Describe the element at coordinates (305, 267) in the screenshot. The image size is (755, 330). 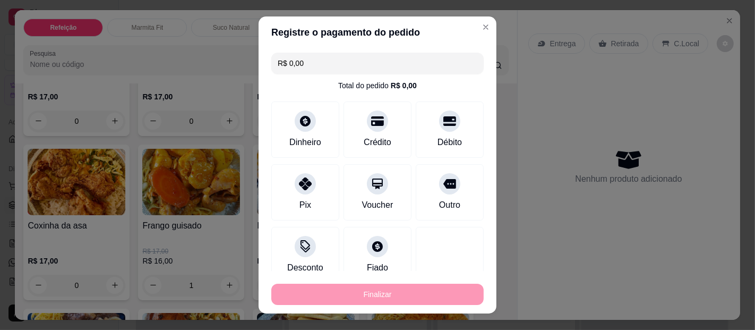
I see `div: Desconto` at that location.